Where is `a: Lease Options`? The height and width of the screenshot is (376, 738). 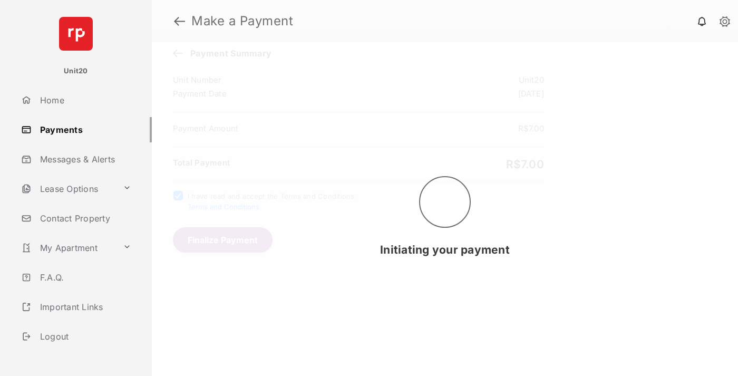
a: Lease Options is located at coordinates (68, 189).